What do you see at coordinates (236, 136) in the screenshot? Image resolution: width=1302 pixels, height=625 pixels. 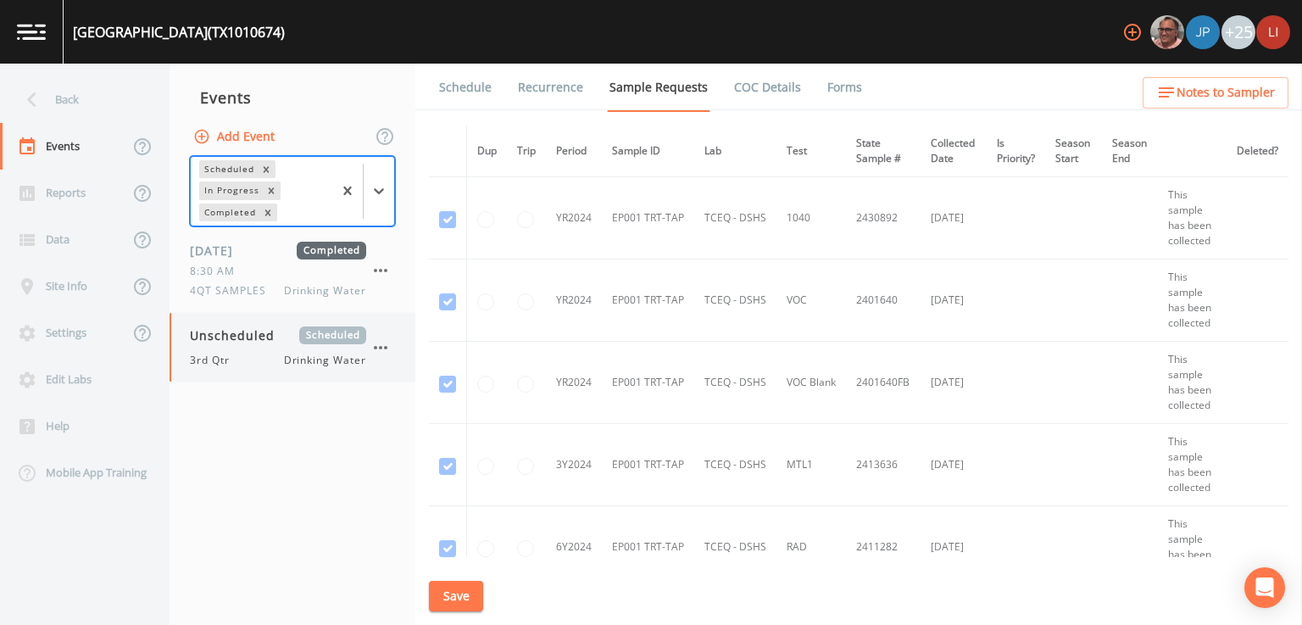 I see `button: Add Event` at bounding box center [236, 136].